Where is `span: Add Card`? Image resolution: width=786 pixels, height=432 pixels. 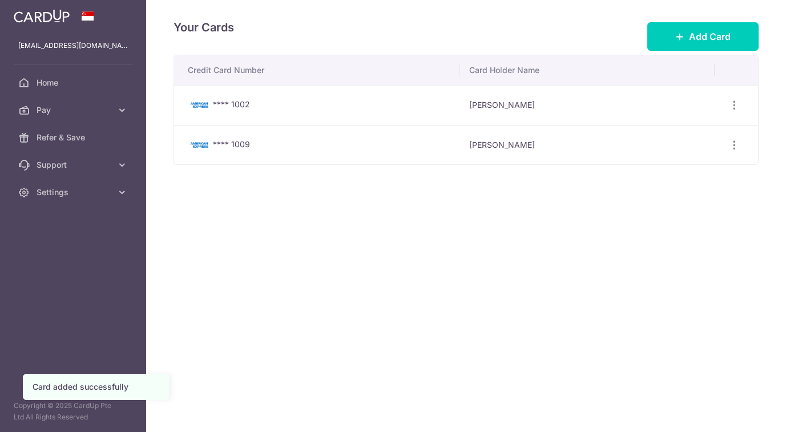
span: Add Card is located at coordinates (709, 37).